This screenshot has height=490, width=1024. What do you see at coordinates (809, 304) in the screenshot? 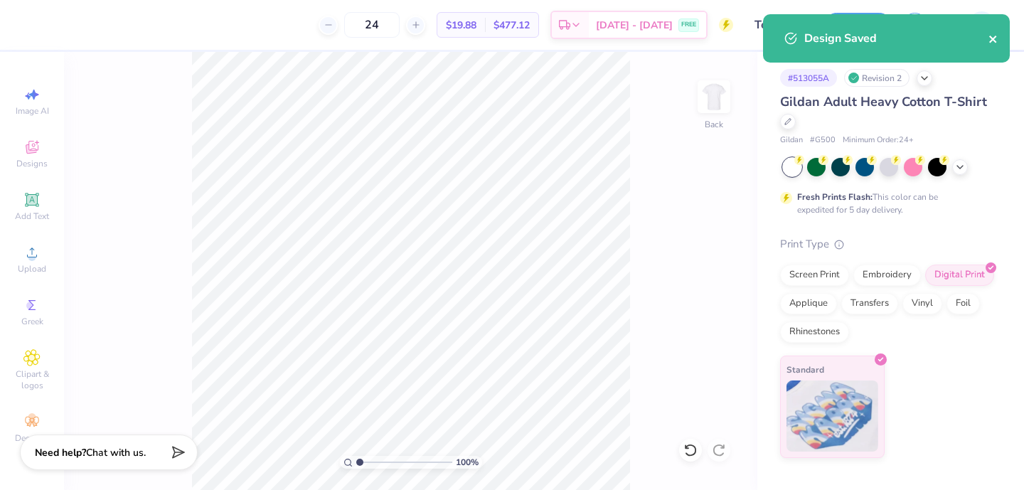
I see `div: Applique` at bounding box center [809, 304].